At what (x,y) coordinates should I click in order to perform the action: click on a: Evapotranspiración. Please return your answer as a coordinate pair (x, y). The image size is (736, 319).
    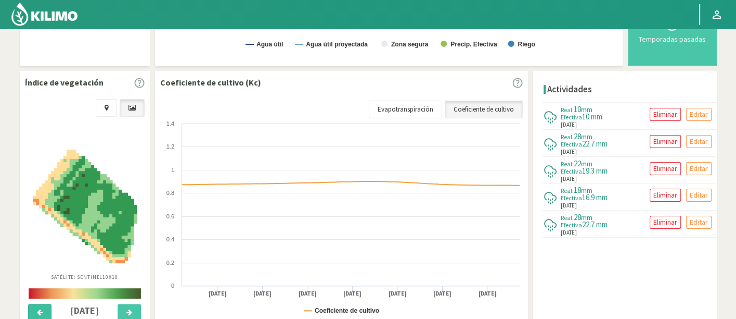
    Looking at the image, I should click on (405, 109).